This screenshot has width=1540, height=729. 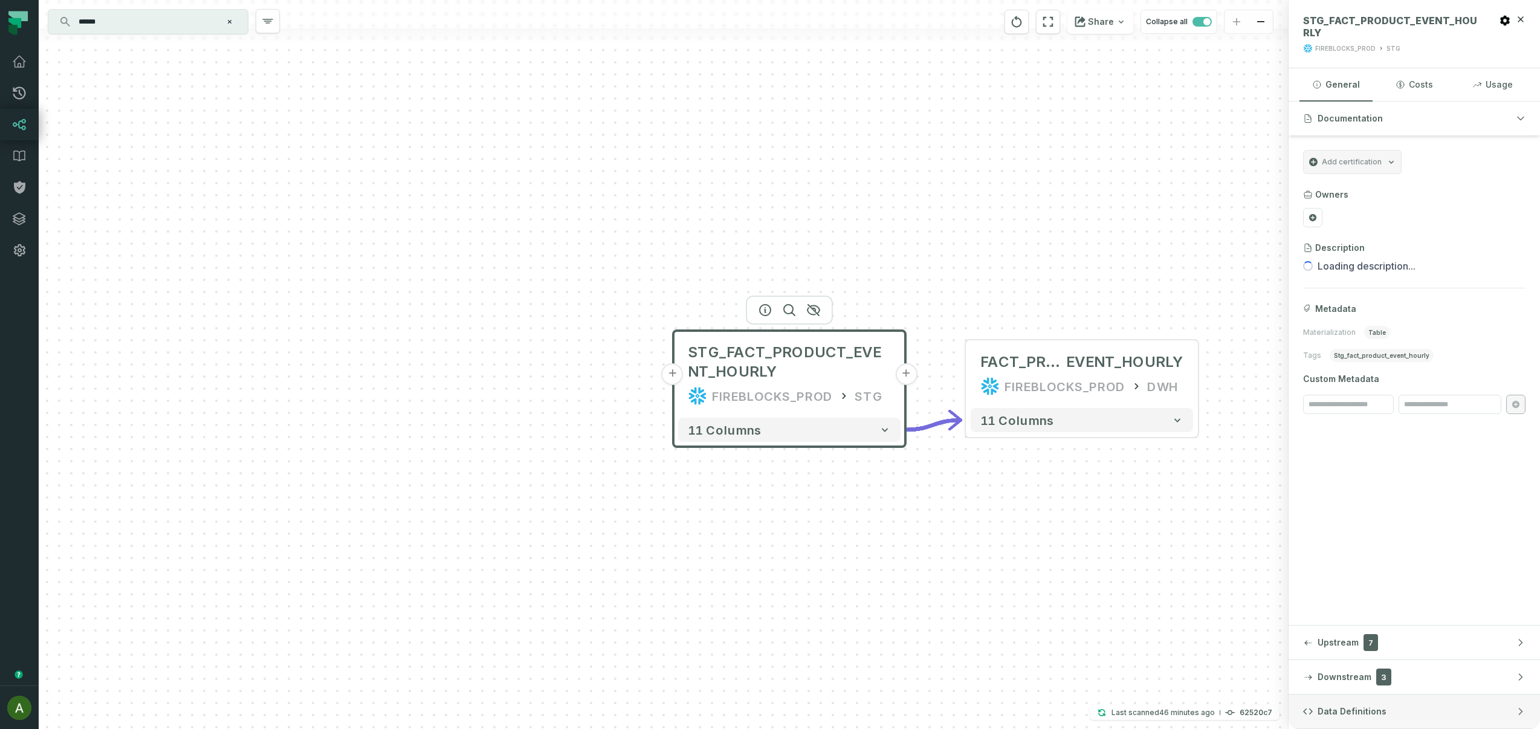 I want to click on span: Downstream, so click(x=1345, y=677).